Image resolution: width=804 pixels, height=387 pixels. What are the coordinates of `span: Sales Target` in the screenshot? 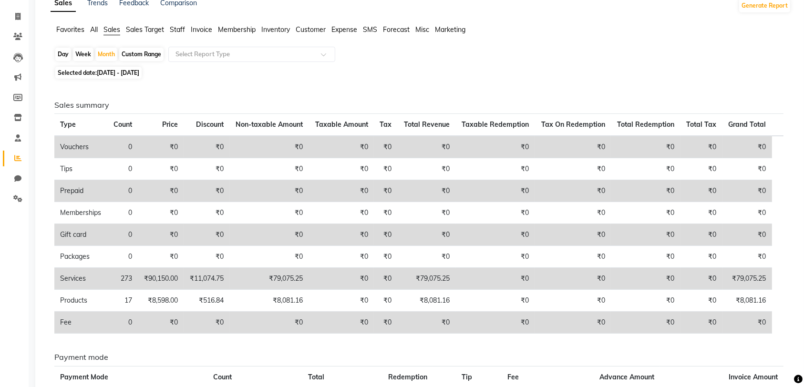 It's located at (145, 30).